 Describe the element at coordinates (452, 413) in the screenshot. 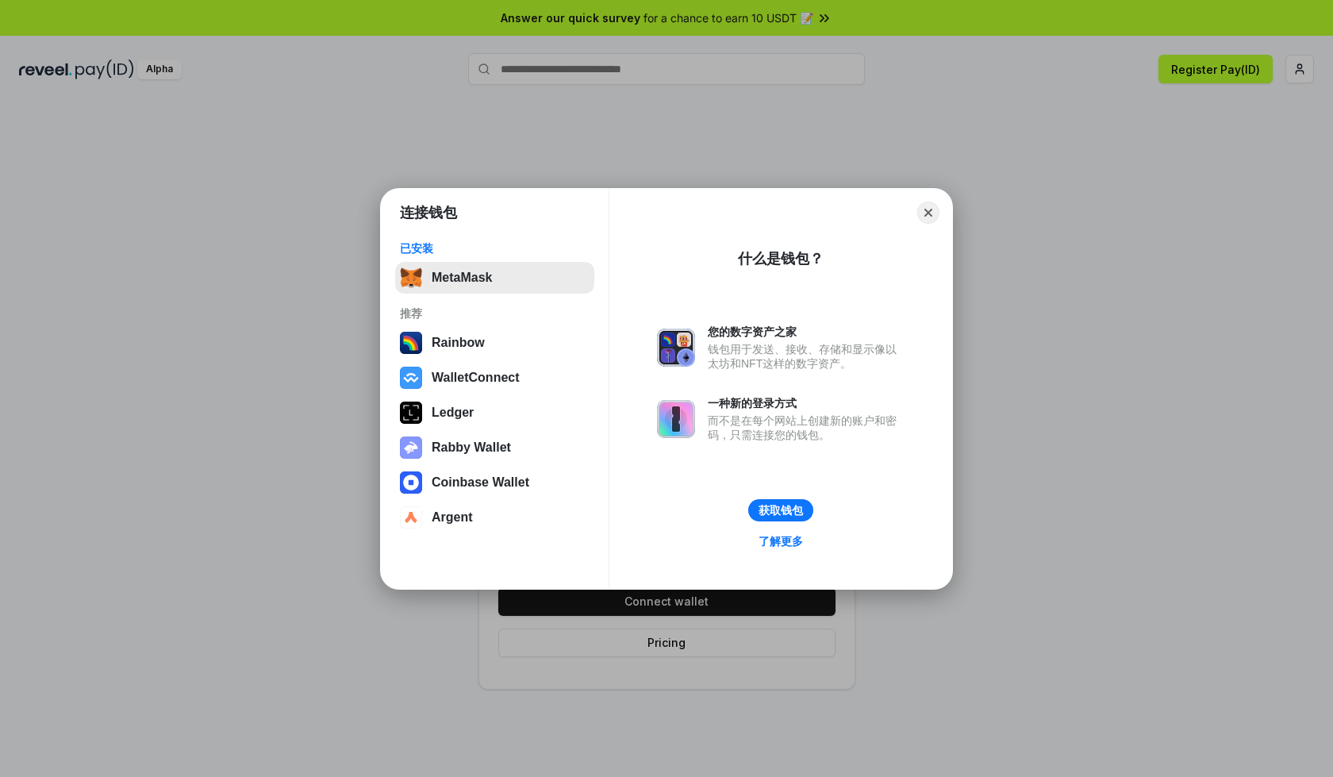

I see `div: Ledger` at that location.